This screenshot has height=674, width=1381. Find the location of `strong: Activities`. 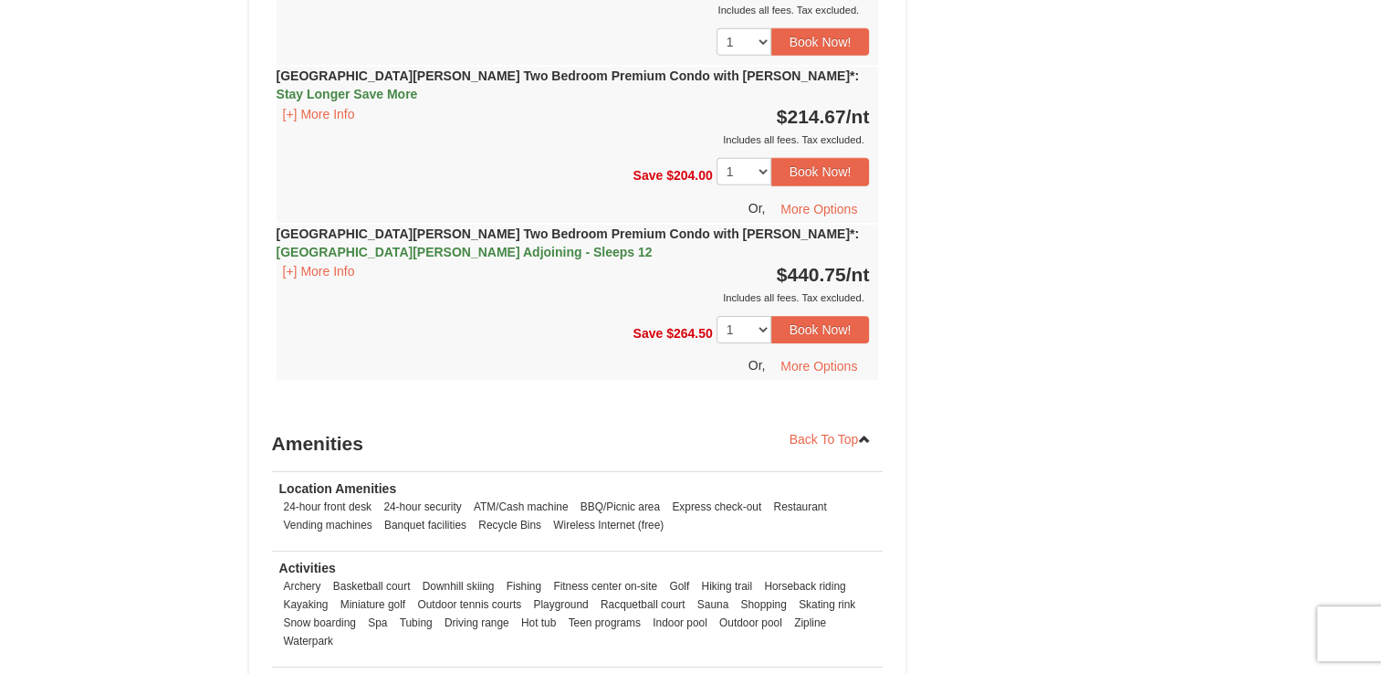

strong: Activities is located at coordinates (308, 568).